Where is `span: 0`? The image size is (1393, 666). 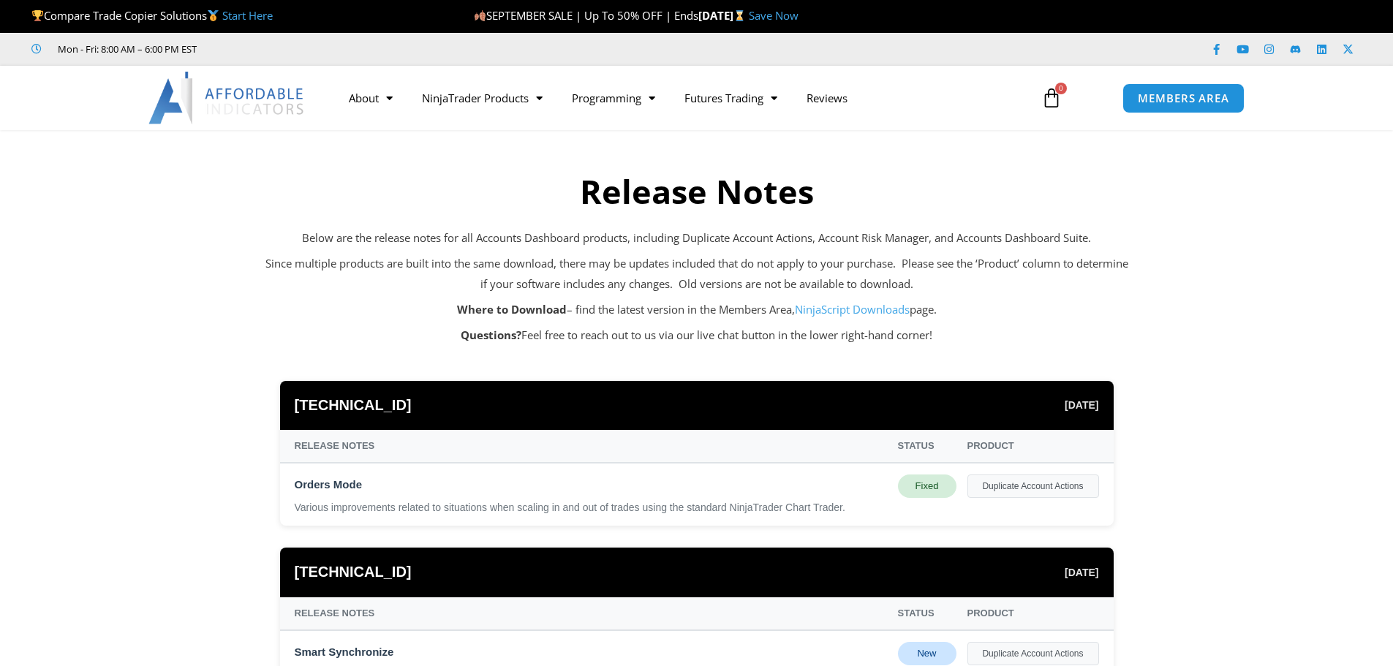 span: 0 is located at coordinates (1061, 89).